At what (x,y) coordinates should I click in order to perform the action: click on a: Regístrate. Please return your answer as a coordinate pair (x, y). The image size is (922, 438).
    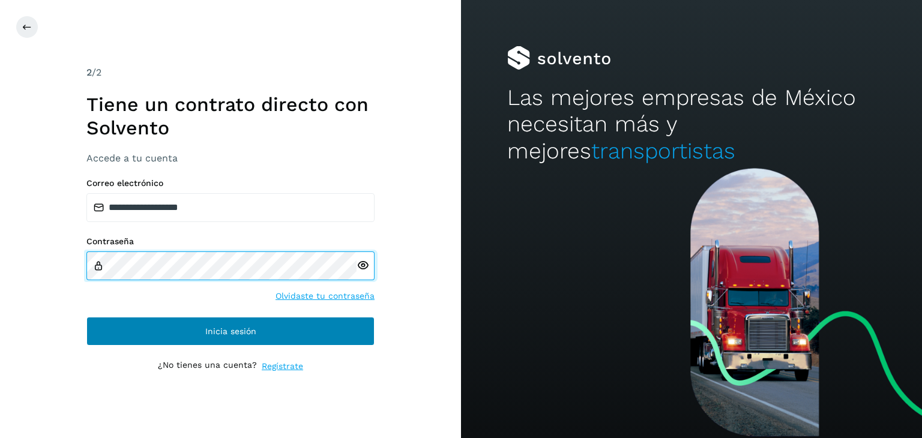
    Looking at the image, I should click on (282, 366).